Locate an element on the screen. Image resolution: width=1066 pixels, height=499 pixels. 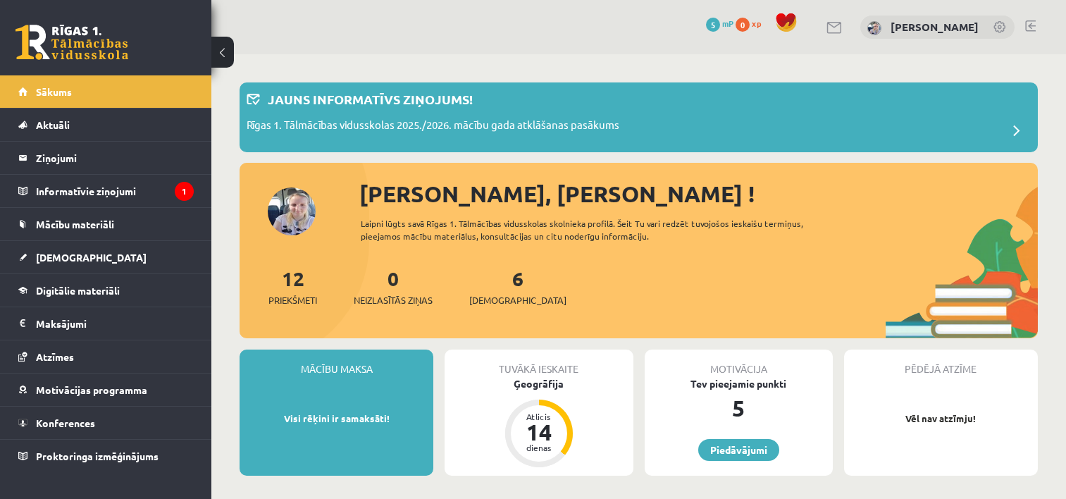
div: Atlicis is located at coordinates (539, 416).